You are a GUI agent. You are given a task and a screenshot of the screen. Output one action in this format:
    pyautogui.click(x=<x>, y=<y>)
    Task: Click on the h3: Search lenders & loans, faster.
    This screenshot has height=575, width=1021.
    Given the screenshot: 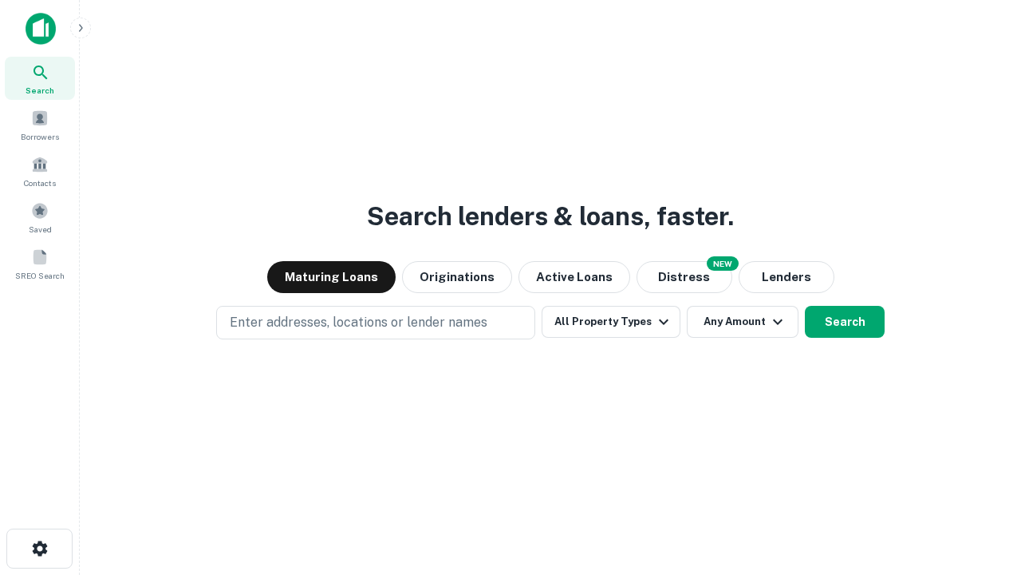 What is the action you would take?
    pyautogui.click(x=551, y=216)
    